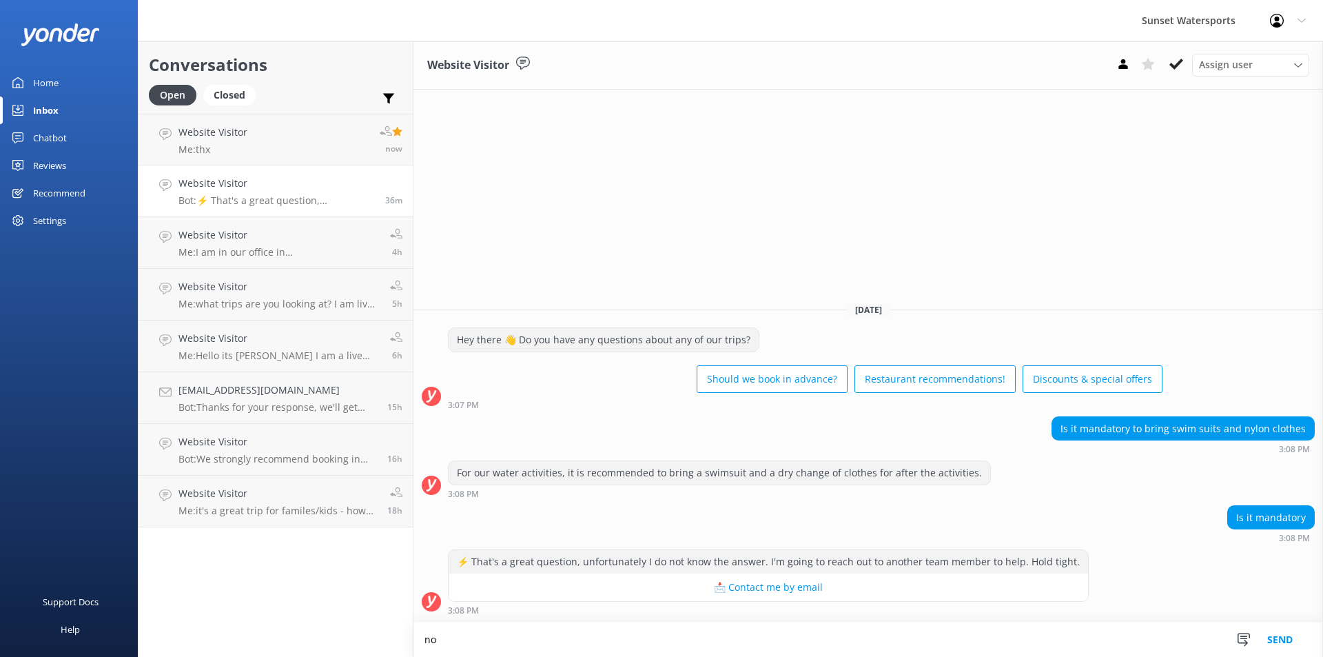  Describe the element at coordinates (397, 355) in the screenshot. I see `span: Aug 25 2025 08:09am (UTC -05:00) America/Cancun` at that location.